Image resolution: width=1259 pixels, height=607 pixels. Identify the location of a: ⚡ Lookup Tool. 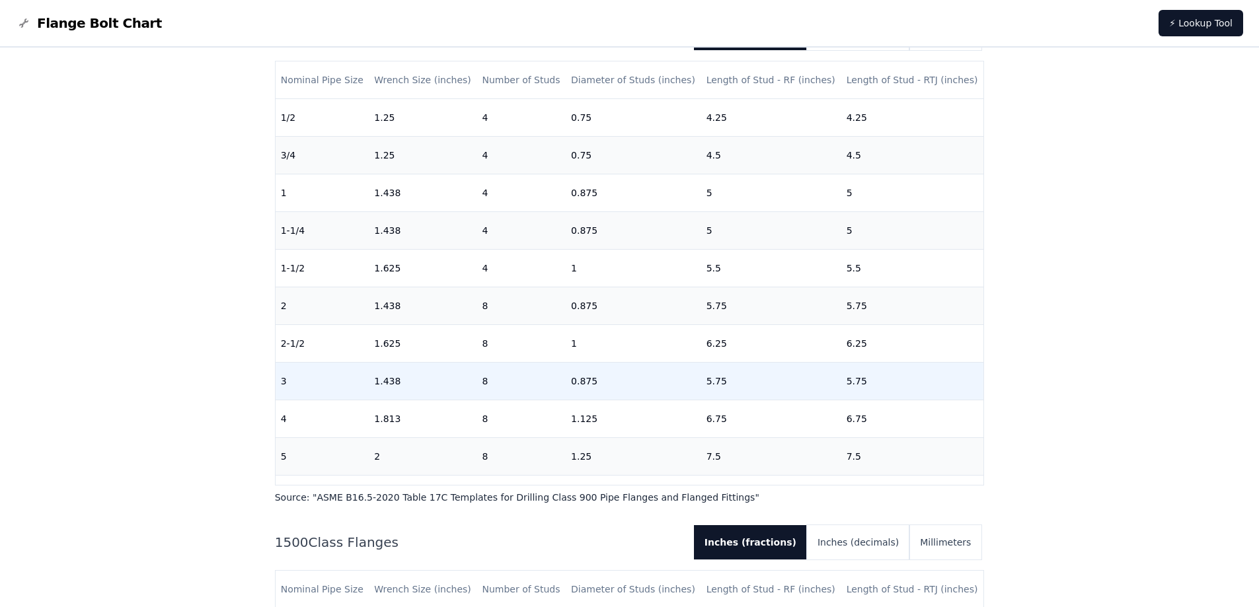
(1201, 23).